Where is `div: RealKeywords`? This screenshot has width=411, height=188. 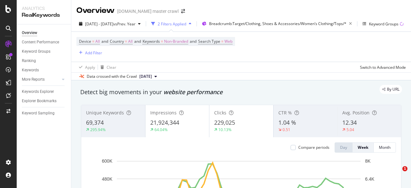
div: RealKeywords is located at coordinates (44, 15).